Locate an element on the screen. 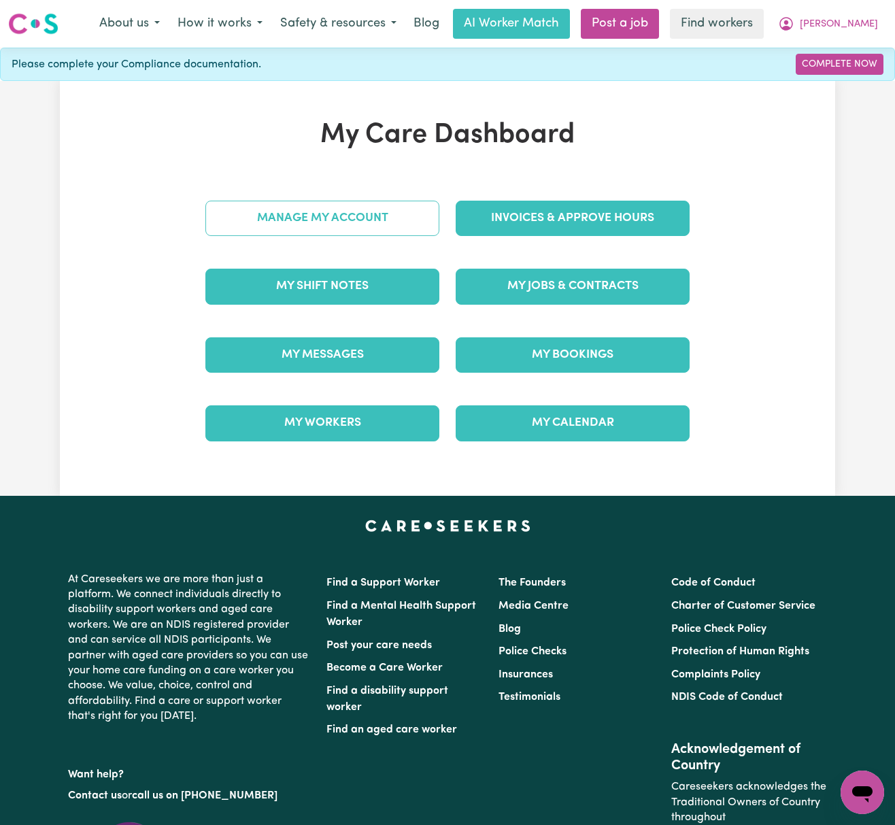 Image resolution: width=895 pixels, height=825 pixels. img: Careseekers logo is located at coordinates (33, 24).